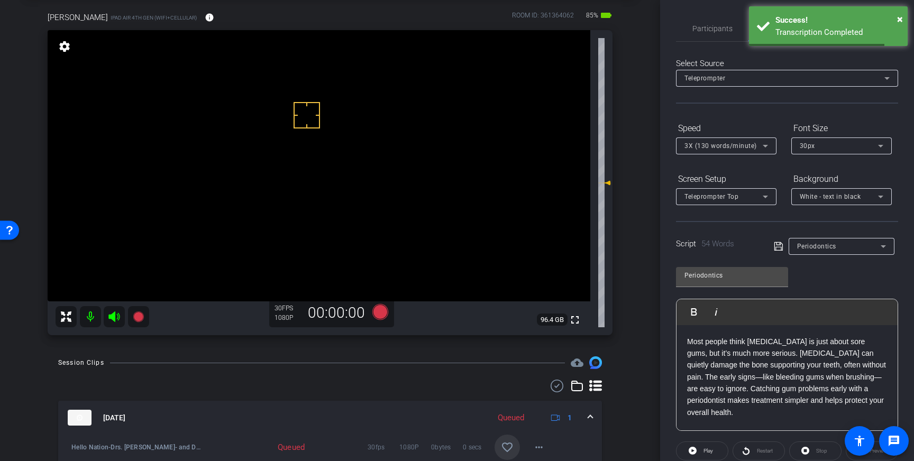 The image size is (914, 461). Describe the element at coordinates (508, 448) in the screenshot. I see `mat-icon: favorite_border` at that location.